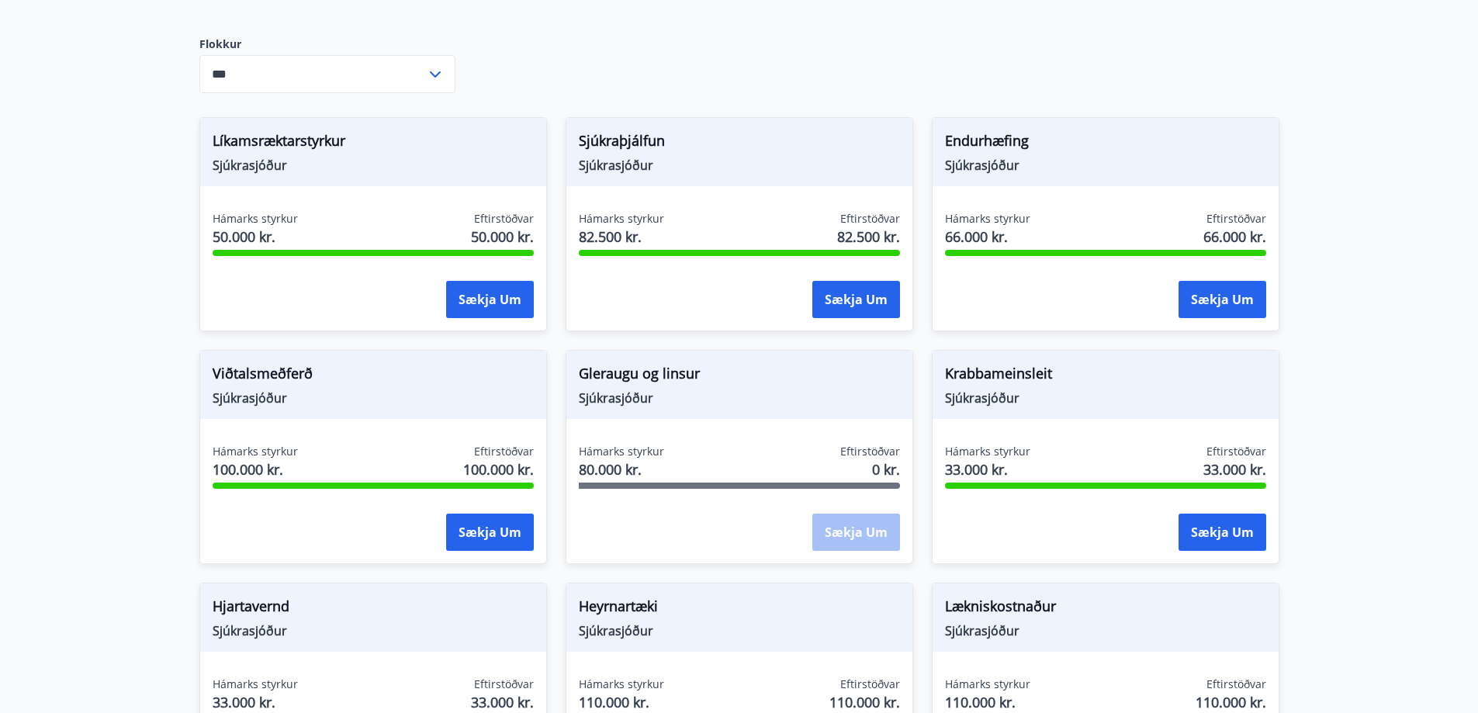 The width and height of the screenshot is (1478, 713). Describe the element at coordinates (621, 469) in the screenshot. I see `span: 80.000 kr.` at that location.